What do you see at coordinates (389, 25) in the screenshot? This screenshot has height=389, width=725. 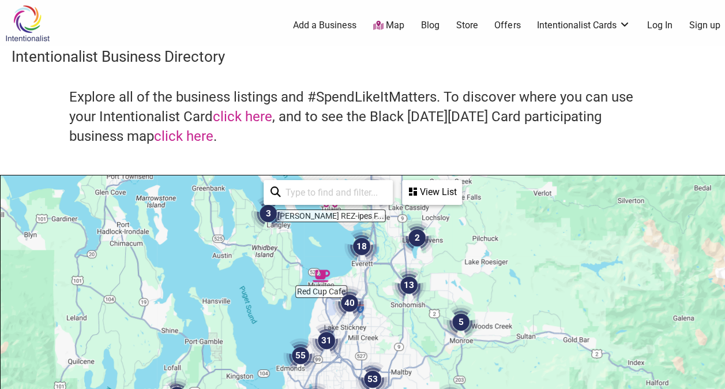 I see `a: Map` at bounding box center [389, 25].